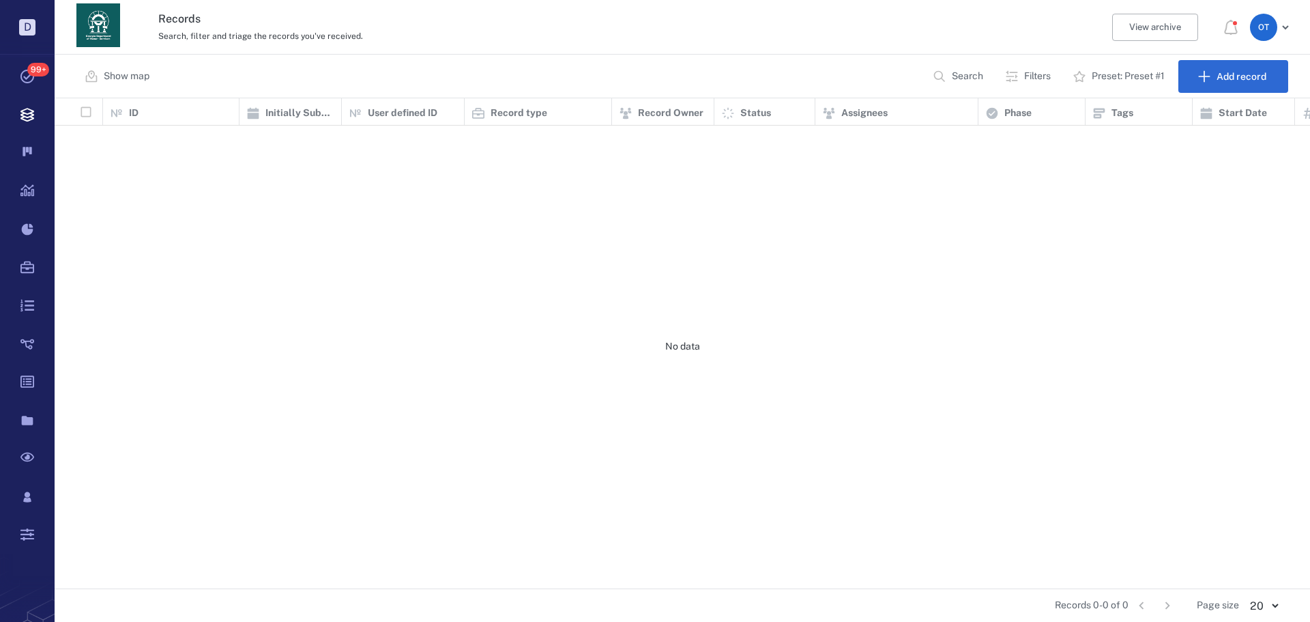 The width and height of the screenshot is (1310, 622). Describe the element at coordinates (98, 27) in the screenshot. I see `a: Go home` at that location.